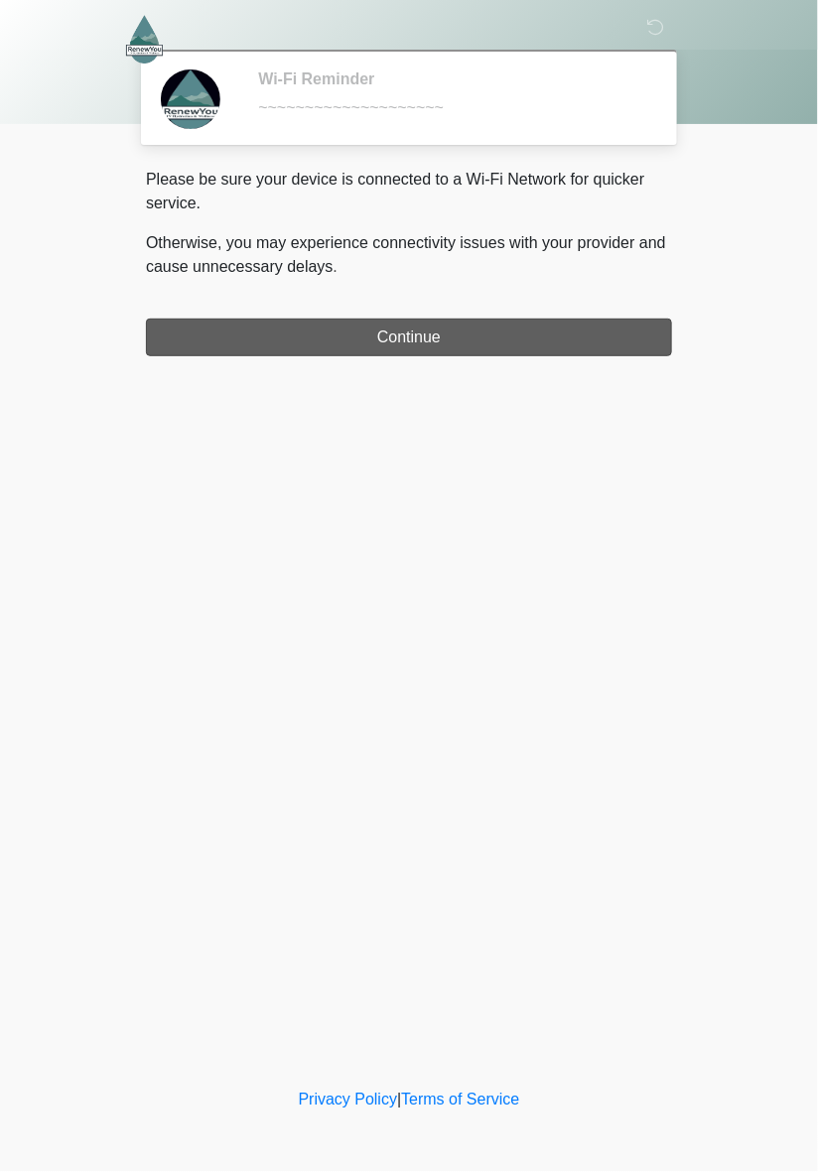  What do you see at coordinates (450, 78) in the screenshot?
I see `h2: Wi-Fi Reminder` at bounding box center [450, 78].